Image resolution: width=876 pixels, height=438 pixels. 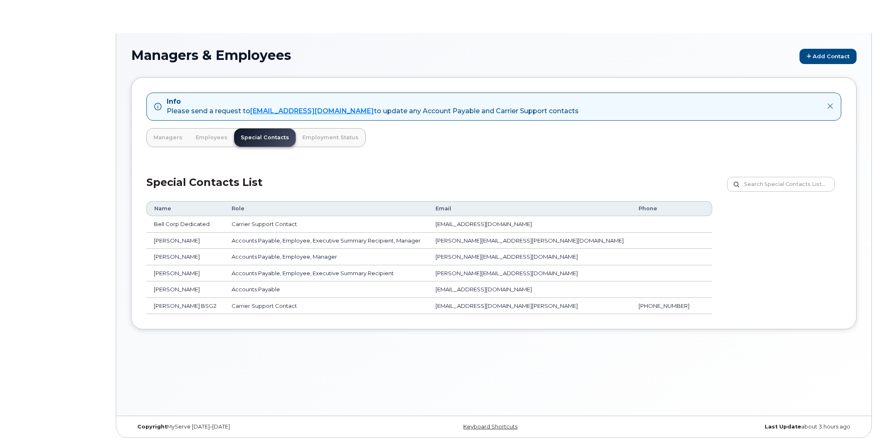 What do you see at coordinates (185, 209) in the screenshot?
I see `th: Name` at bounding box center [185, 209].